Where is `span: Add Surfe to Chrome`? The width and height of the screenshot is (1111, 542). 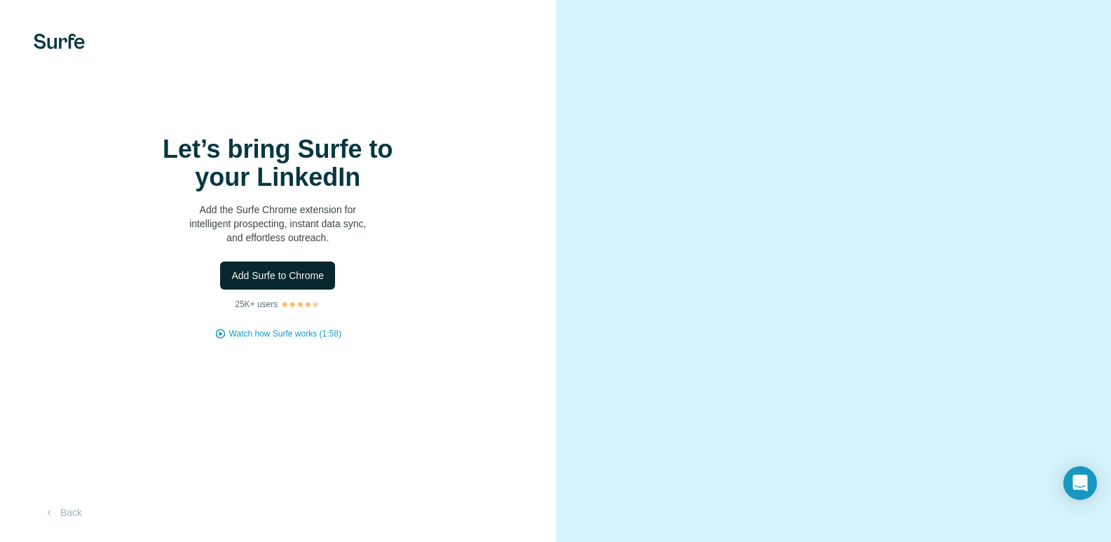 span: Add Surfe to Chrome is located at coordinates (278, 275).